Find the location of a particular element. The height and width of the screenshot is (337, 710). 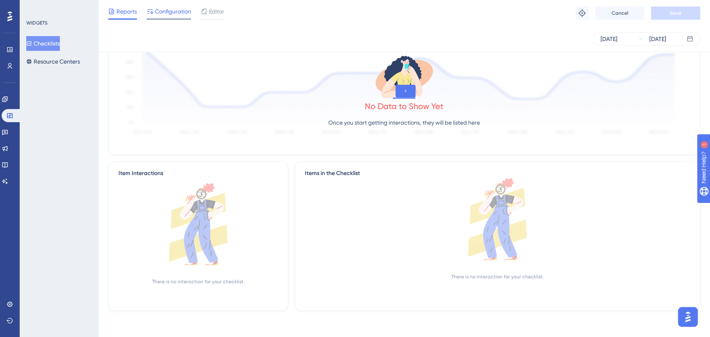

img: launcher-image-alternative-text is located at coordinates (12, 12).